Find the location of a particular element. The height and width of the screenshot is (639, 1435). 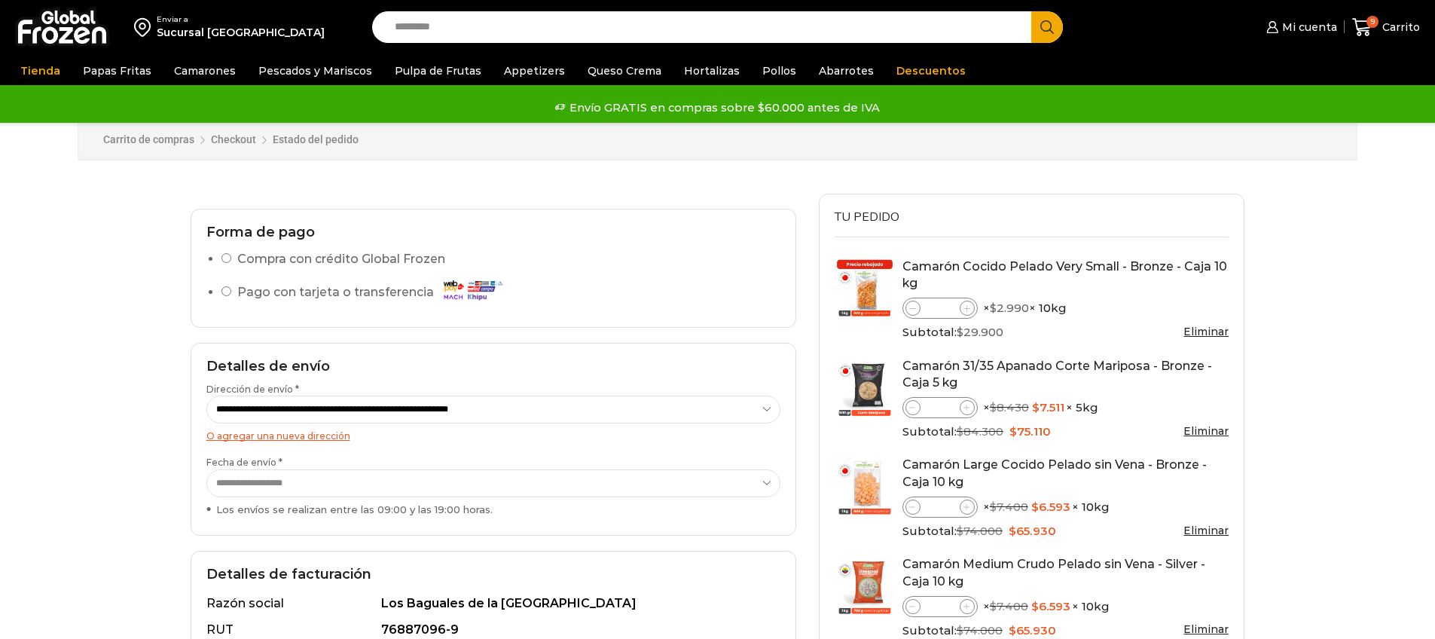

span: 9 is located at coordinates (1372, 22).